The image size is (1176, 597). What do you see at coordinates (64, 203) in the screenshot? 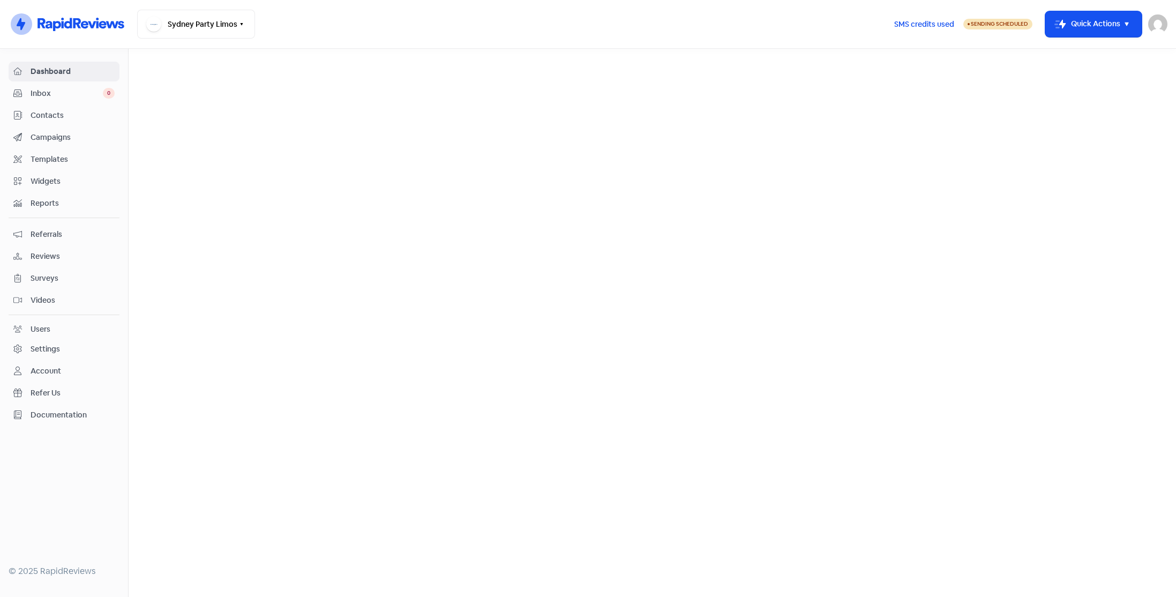
I see `a: Reports` at bounding box center [64, 203].